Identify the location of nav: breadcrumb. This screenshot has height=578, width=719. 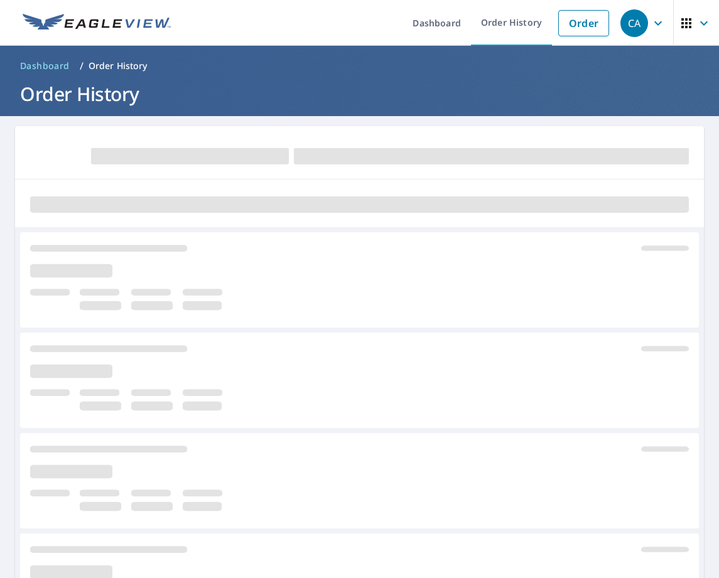
(359, 66).